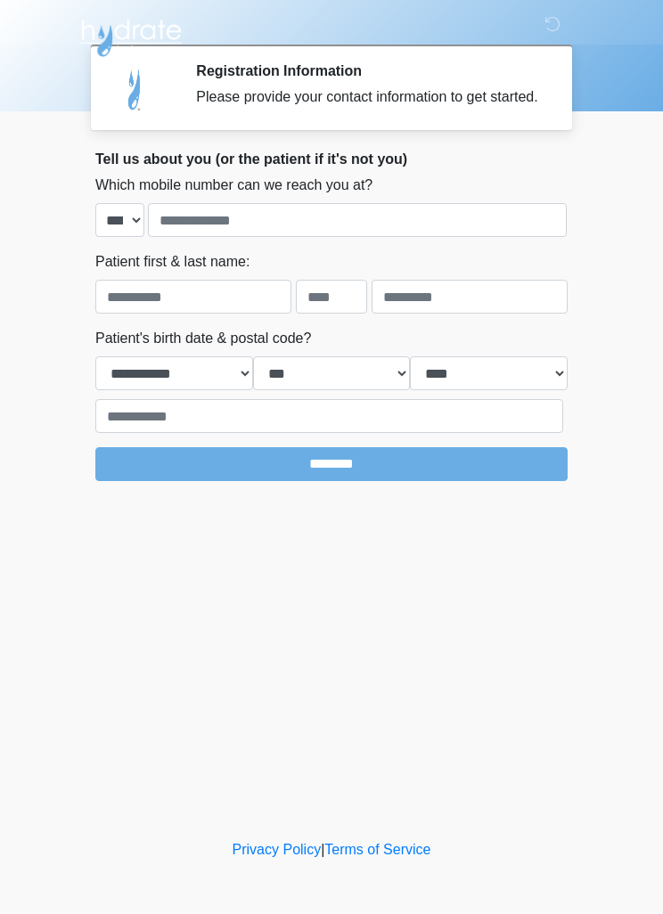  What do you see at coordinates (368, 97) in the screenshot?
I see `div: Please provide your contact information to get started.` at bounding box center [368, 97].